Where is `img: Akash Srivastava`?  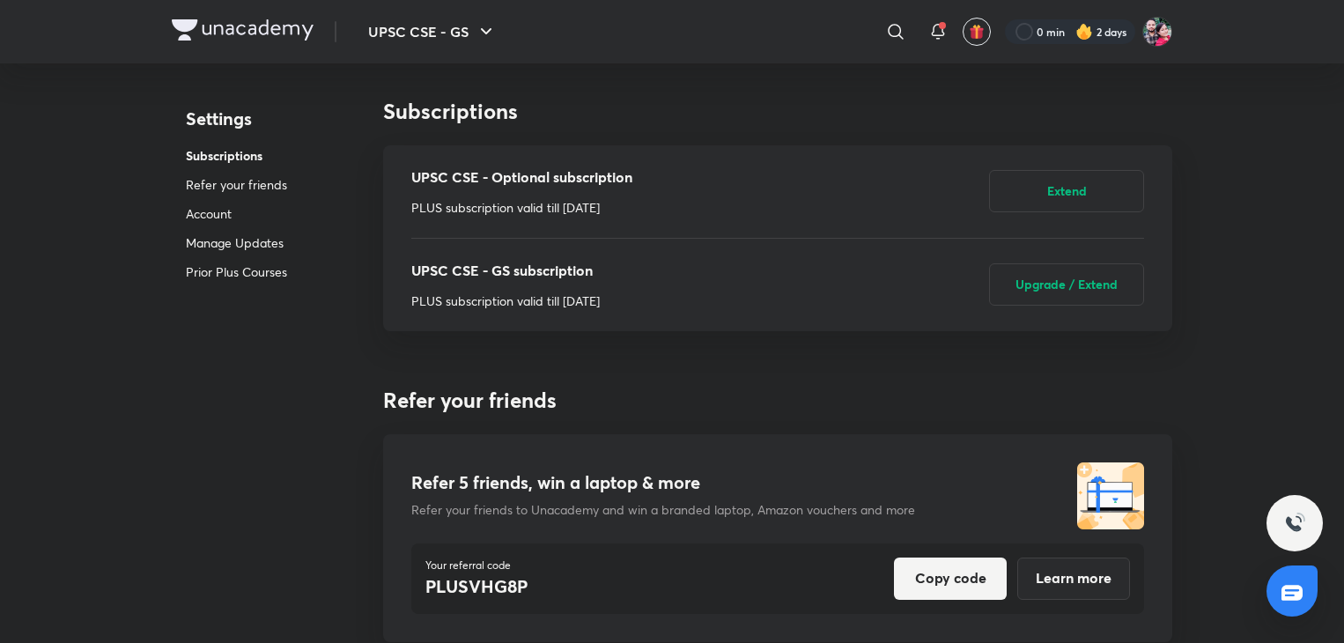 img: Akash Srivastava is located at coordinates (1157, 32).